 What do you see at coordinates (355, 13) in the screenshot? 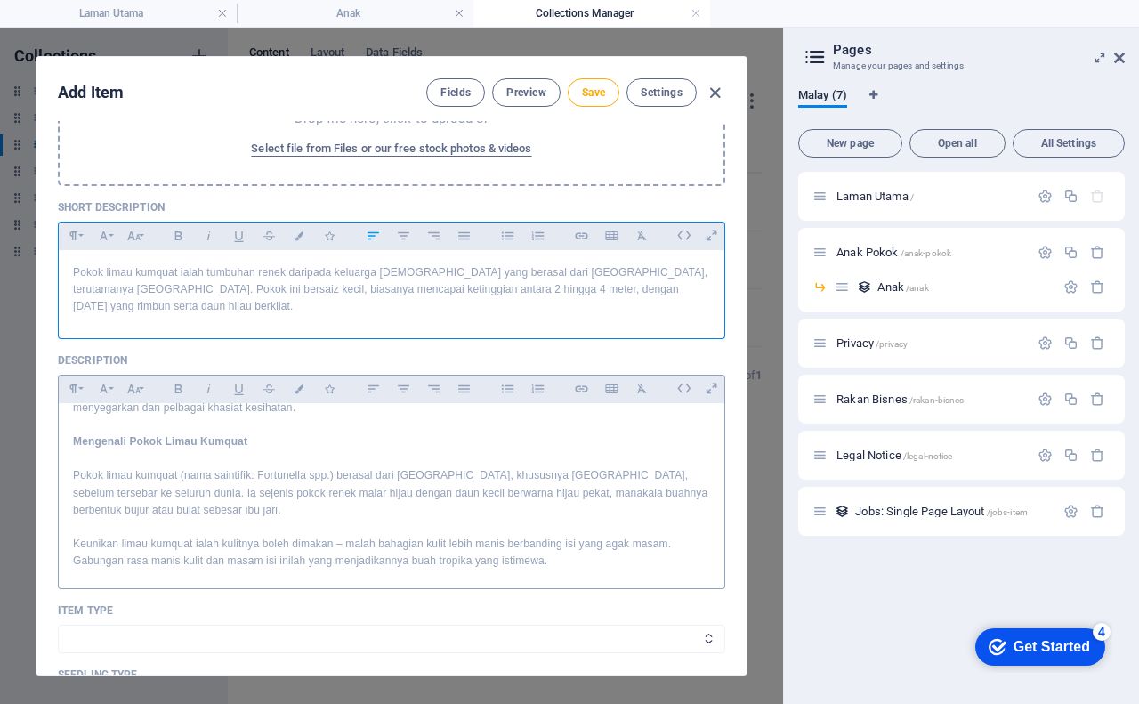
I see `h4: Anak` at bounding box center [355, 13].